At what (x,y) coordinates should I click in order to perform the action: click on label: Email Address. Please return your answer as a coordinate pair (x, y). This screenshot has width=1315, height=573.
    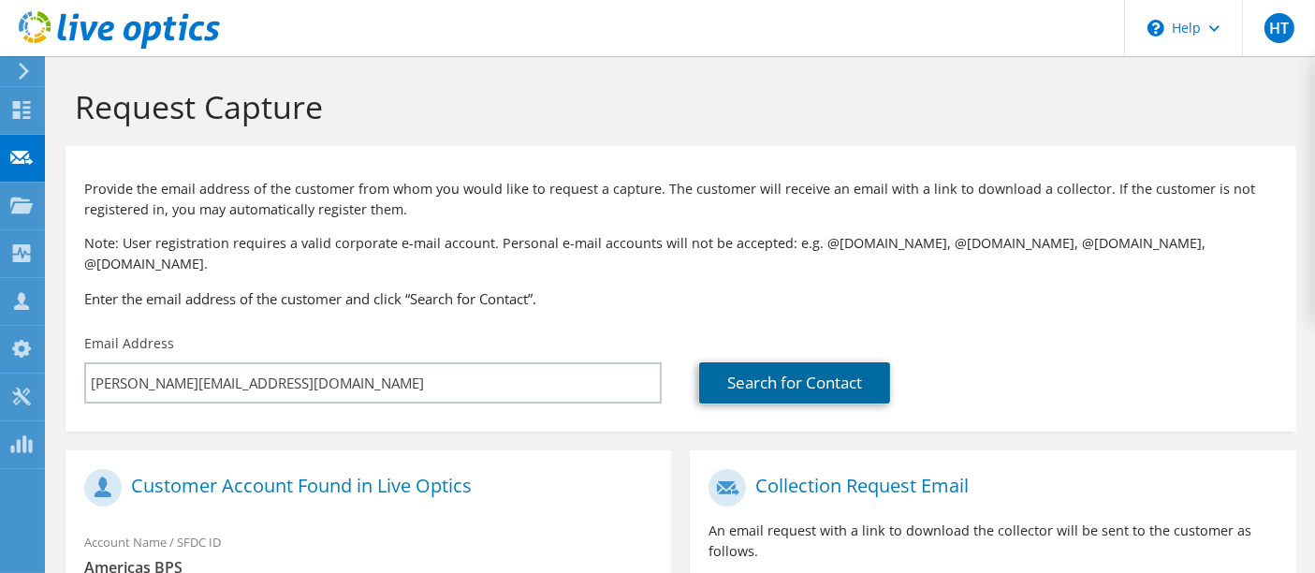
    Looking at the image, I should click on (129, 343).